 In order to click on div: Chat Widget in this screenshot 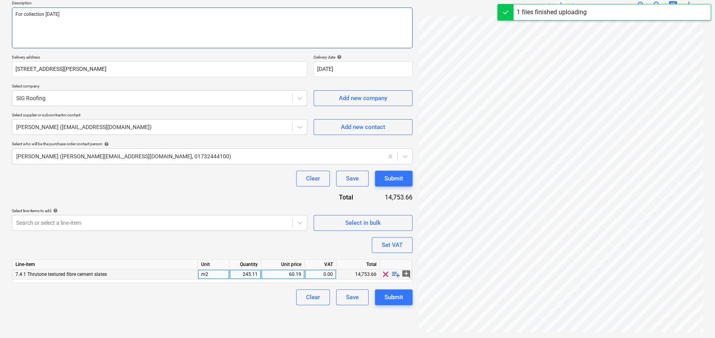, I will do `click(696, 319)`.